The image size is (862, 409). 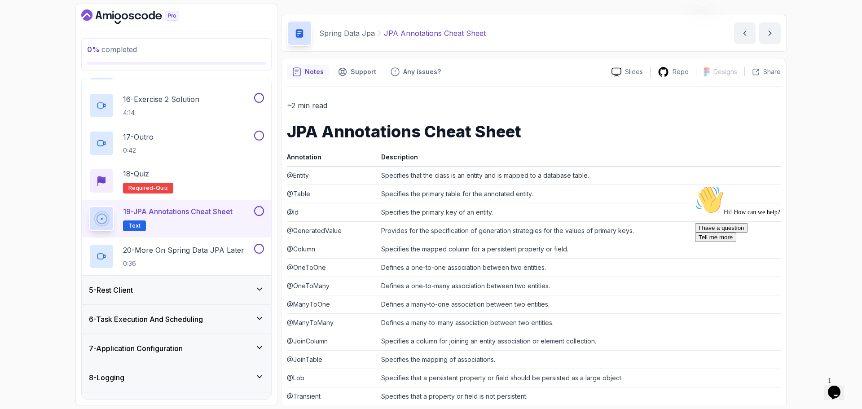 What do you see at coordinates (184, 263) in the screenshot?
I see `p: 0:36` at bounding box center [184, 263].